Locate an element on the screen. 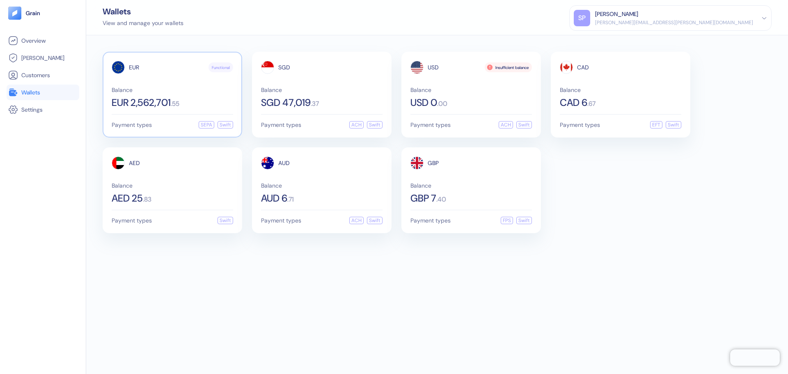  span: EUR is located at coordinates (134, 67).